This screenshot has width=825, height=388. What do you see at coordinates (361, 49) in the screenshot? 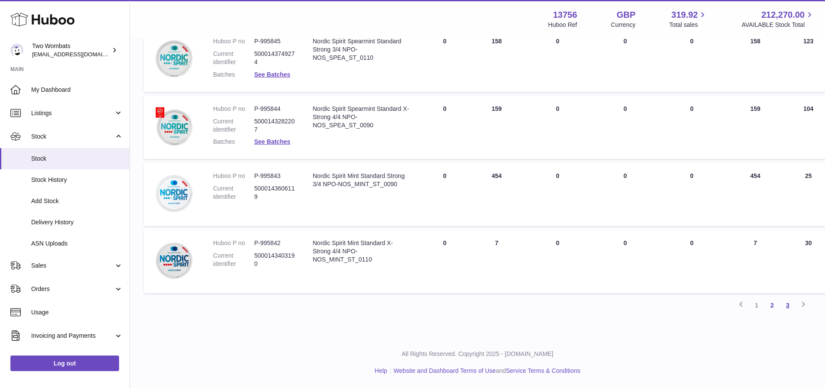
I see `div: Nordic Spirit Spearmint Standard Strong 3/4 NPO-NOS_SPEA_ST_0110` at bounding box center [361, 49].